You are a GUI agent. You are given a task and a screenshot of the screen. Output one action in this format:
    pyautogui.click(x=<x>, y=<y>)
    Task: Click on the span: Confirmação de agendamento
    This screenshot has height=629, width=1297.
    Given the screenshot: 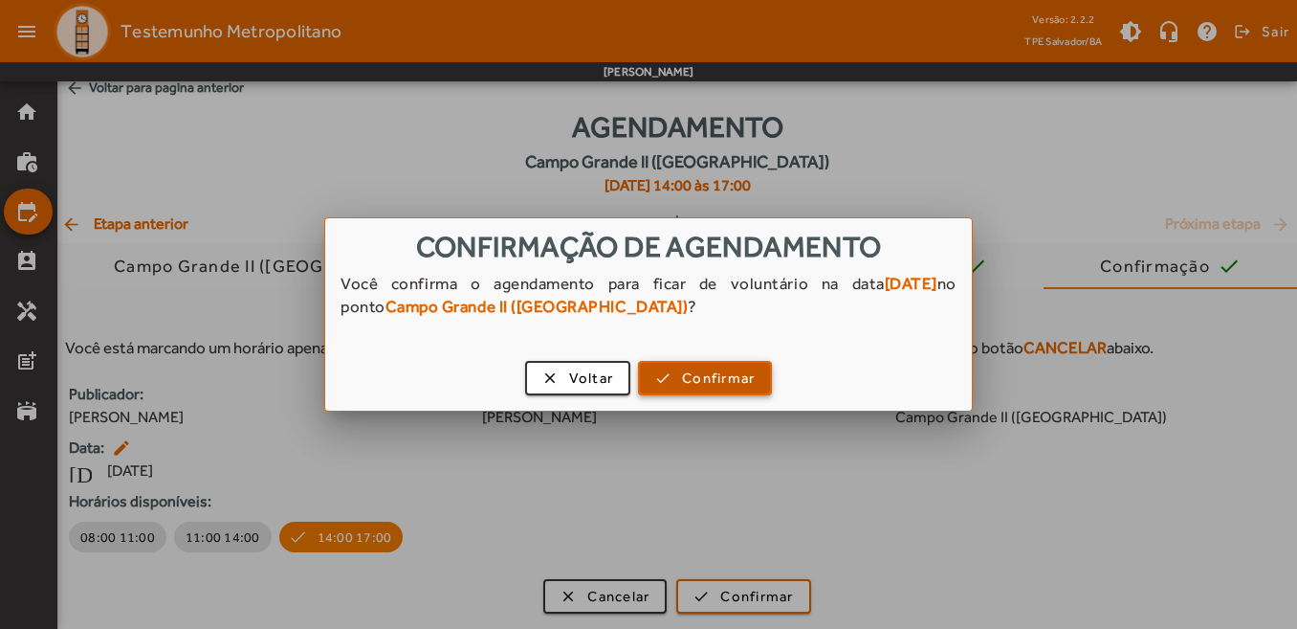 What is the action you would take?
    pyautogui.click(x=649, y=246)
    